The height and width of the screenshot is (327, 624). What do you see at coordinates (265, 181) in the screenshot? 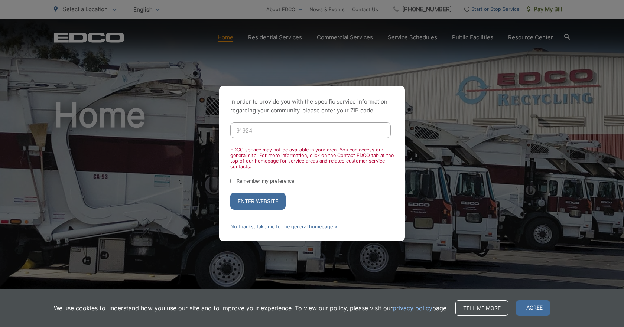
I see `label: Remember my preference` at bounding box center [265, 181].